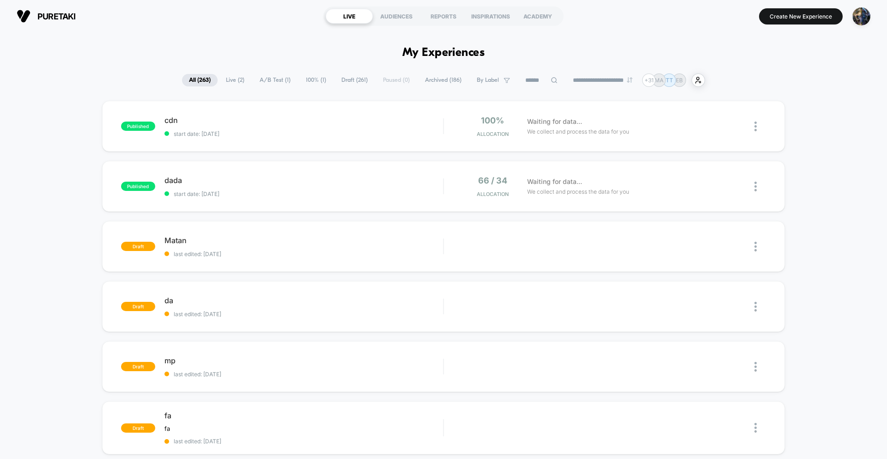 Image resolution: width=887 pixels, height=459 pixels. I want to click on p: MA, so click(659, 80).